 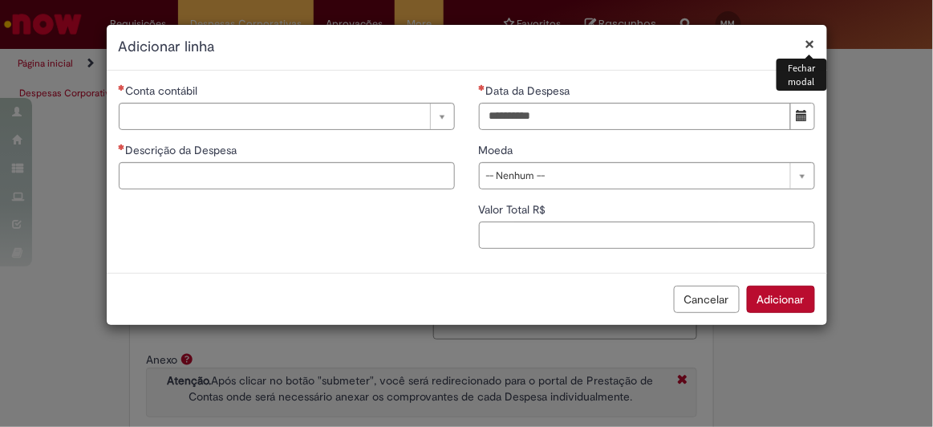 What do you see at coordinates (811, 43) in the screenshot?
I see `button: Fechar modal` at bounding box center [811, 43].